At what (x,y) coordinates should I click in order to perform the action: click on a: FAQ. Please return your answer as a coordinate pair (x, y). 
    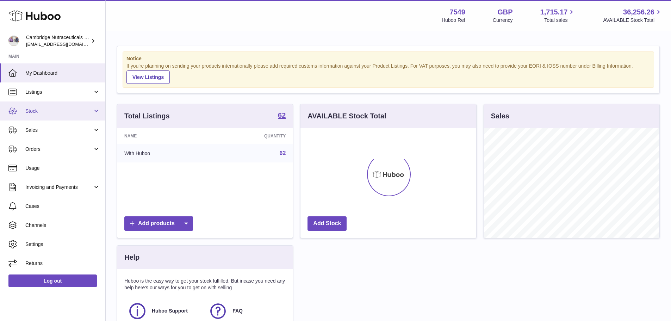
    Looking at the image, I should click on (245, 311).